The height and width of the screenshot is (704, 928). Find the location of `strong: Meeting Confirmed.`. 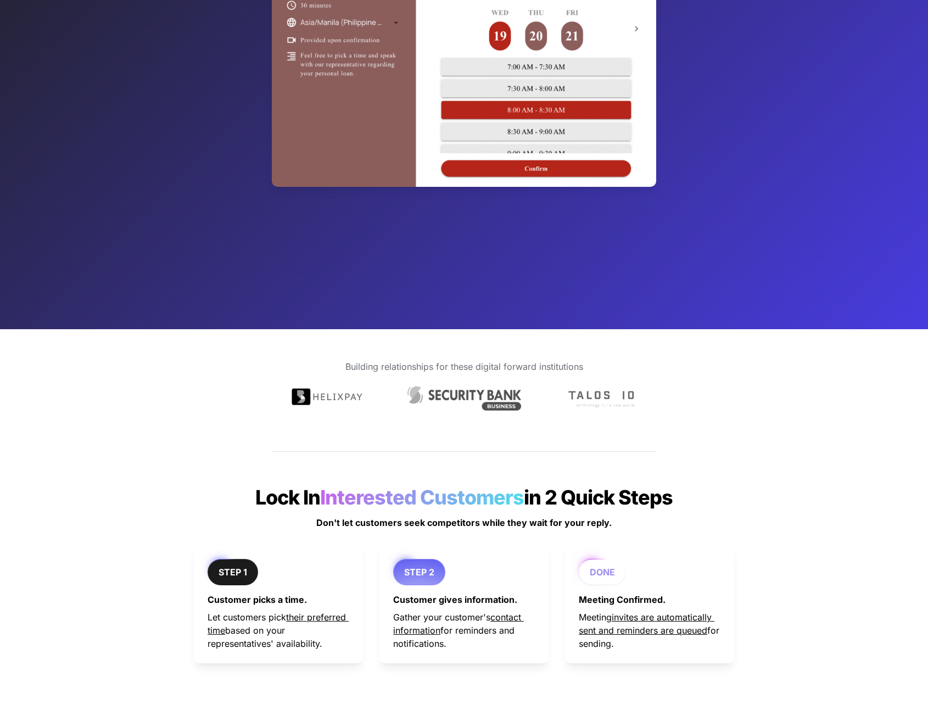

strong: Meeting Confirmed. is located at coordinates (622, 599).